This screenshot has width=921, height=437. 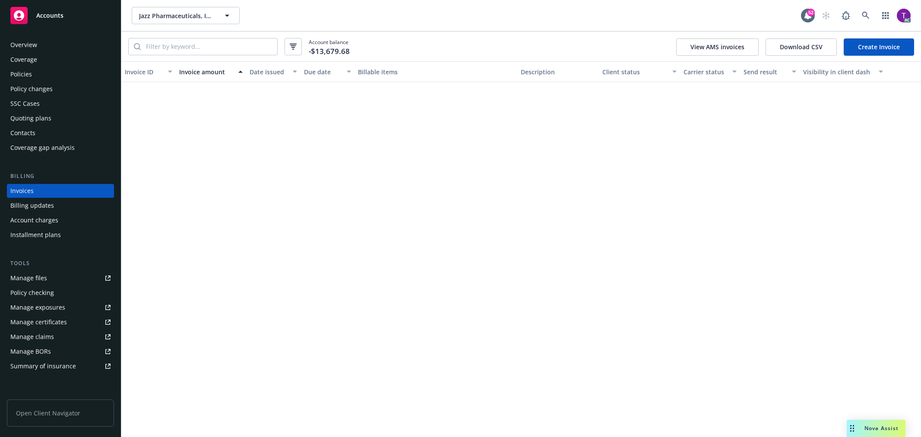 What do you see at coordinates (137, 47) in the screenshot?
I see `svg: Search` at bounding box center [137, 47].